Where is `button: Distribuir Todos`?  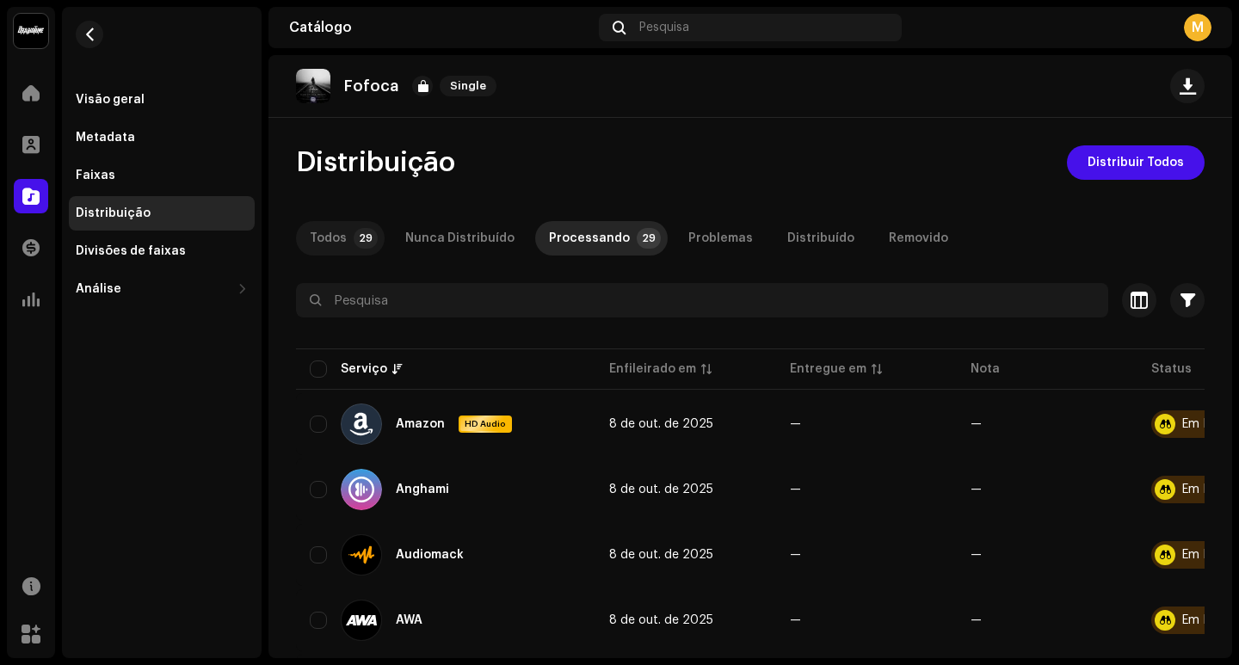 button: Distribuir Todos is located at coordinates (1136, 163).